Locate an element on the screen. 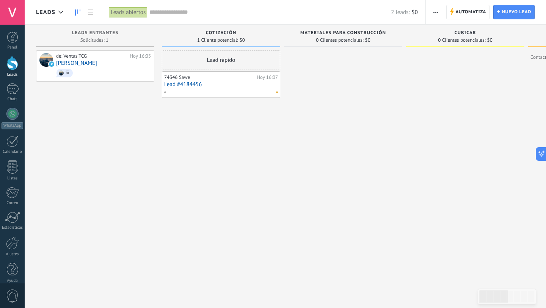 This screenshot has width=546, height=308. span: Cotización is located at coordinates (221, 33).